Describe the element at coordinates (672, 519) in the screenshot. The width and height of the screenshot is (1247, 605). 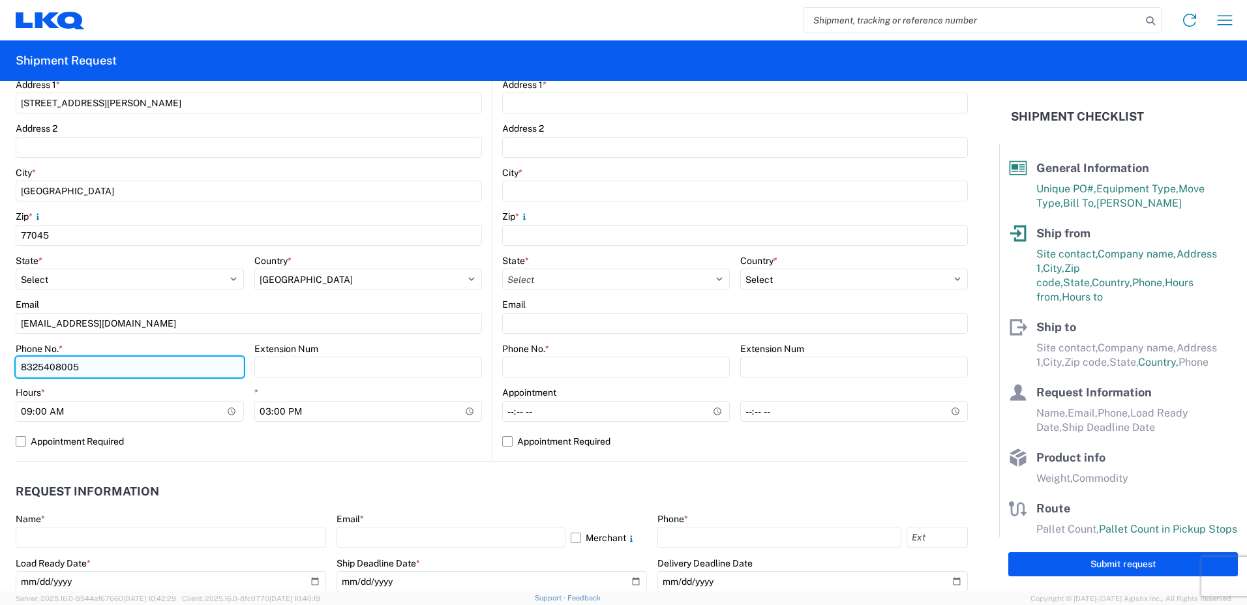
I see `label: Phone` at that location.